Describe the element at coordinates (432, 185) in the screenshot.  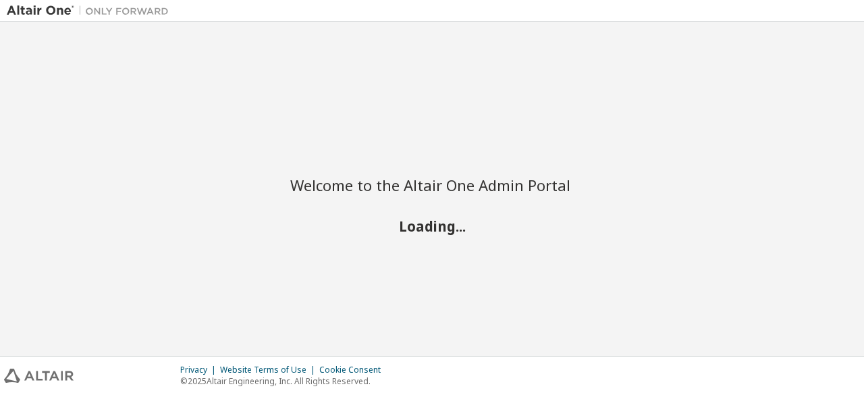
I see `h2: Welcome to the Altair One Admin Portal` at that location.